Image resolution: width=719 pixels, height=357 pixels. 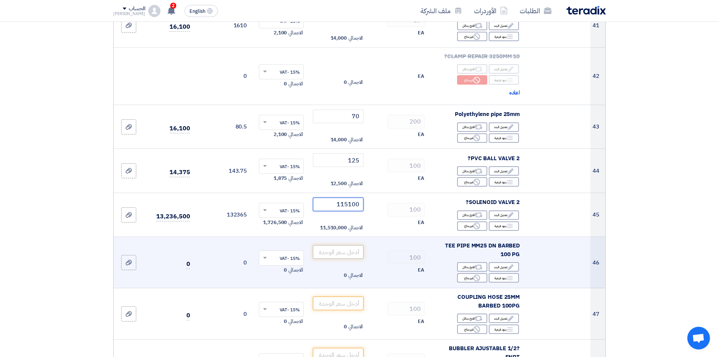 What do you see at coordinates (173, 6) in the screenshot?
I see `span: 2` at bounding box center [173, 6].